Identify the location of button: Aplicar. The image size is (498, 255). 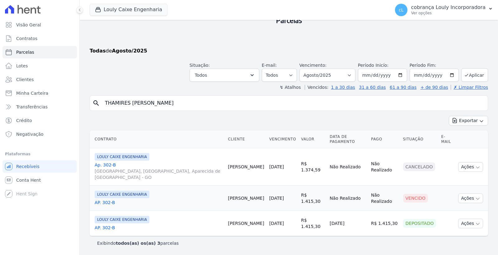
(474, 75).